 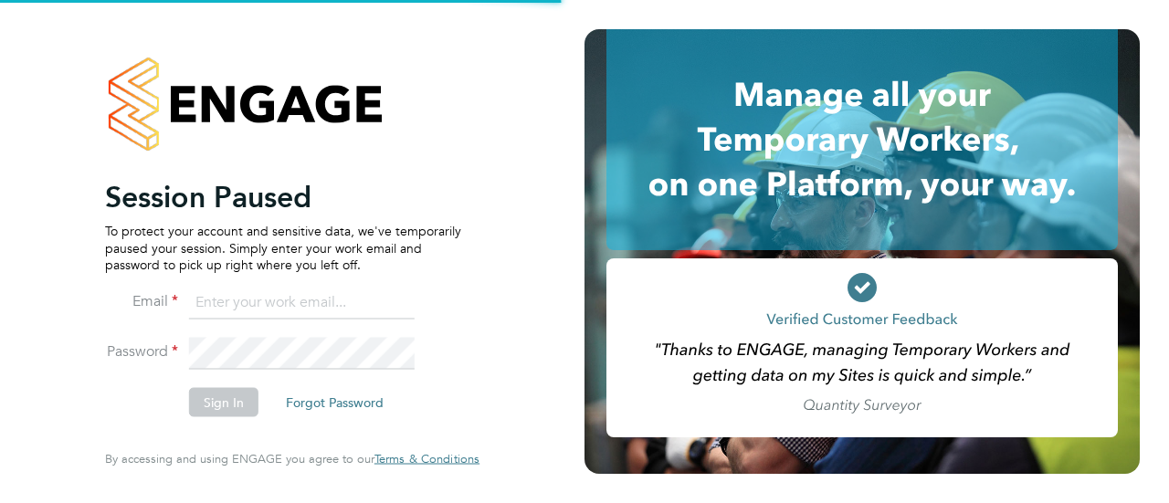 I want to click on label: Password, so click(x=142, y=352).